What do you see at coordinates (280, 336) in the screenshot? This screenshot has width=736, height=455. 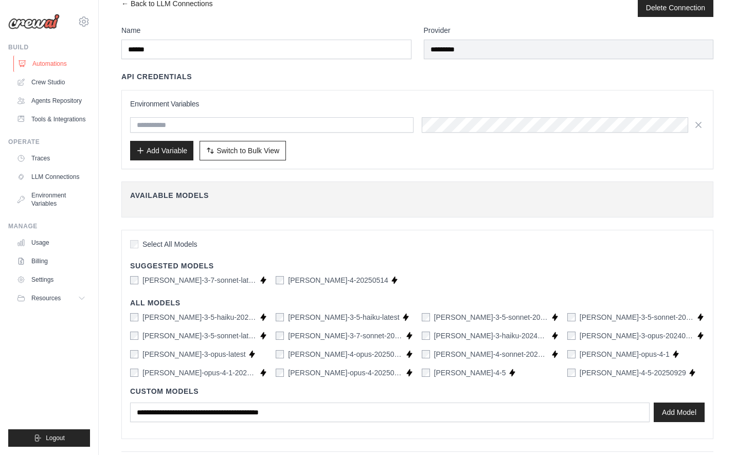 I see `input: claude-3-7-sonnet-20250219` at bounding box center [280, 336].